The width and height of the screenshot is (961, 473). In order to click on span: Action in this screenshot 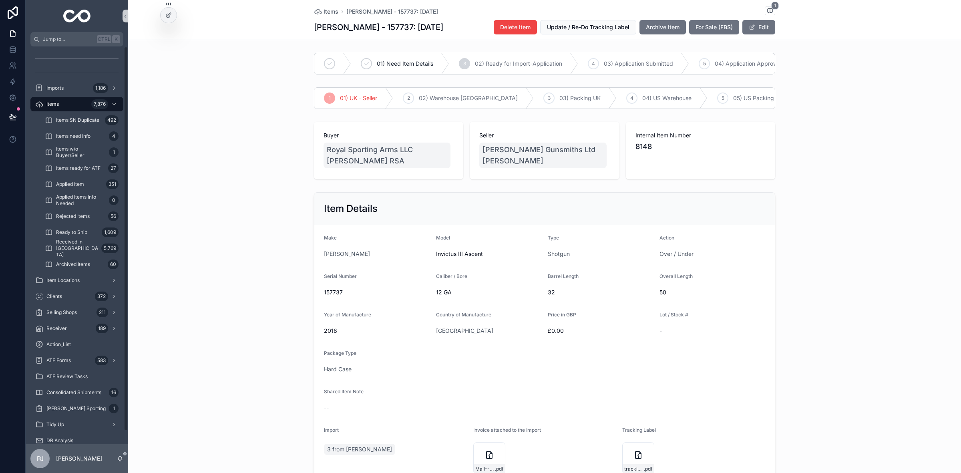, I will do `click(667, 237)`.